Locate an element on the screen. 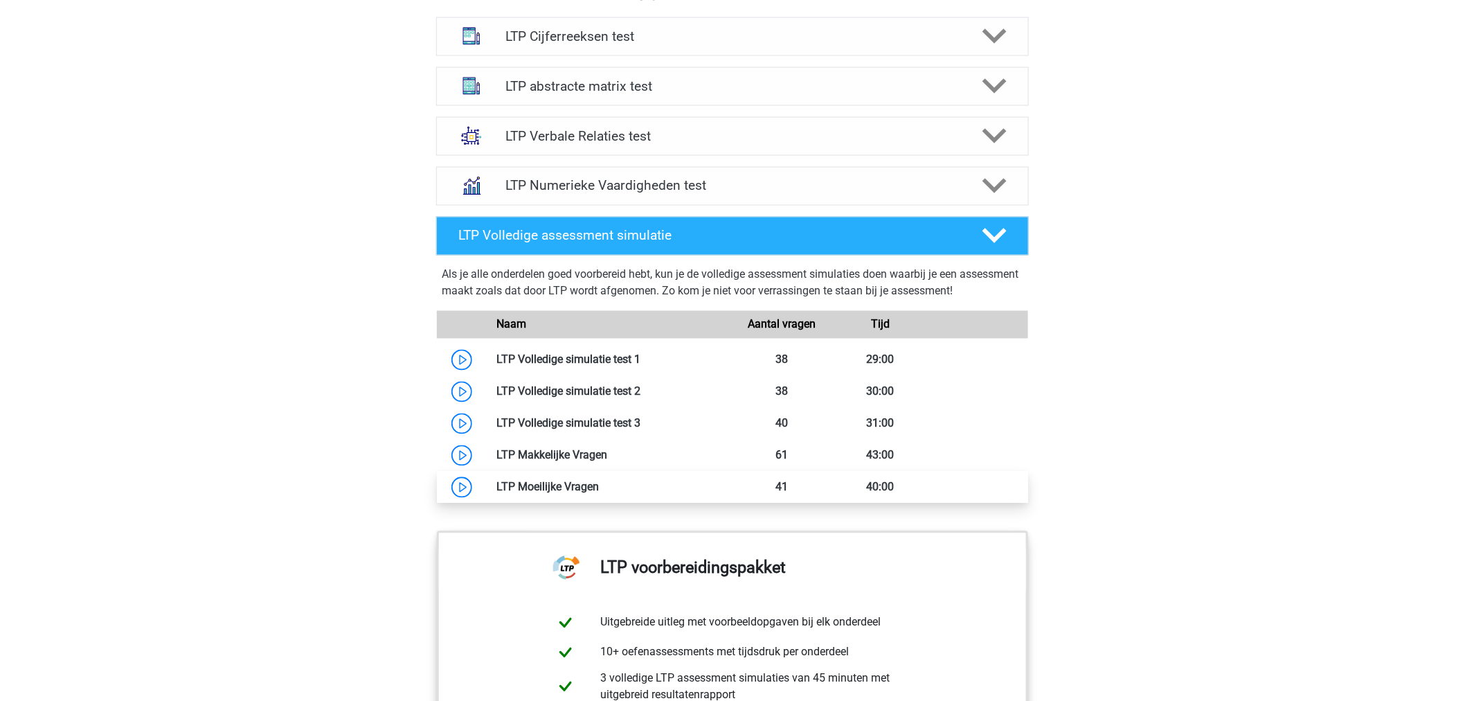 This screenshot has height=701, width=1465. h4: LTP Volledige assessment simulatie is located at coordinates (709, 235).